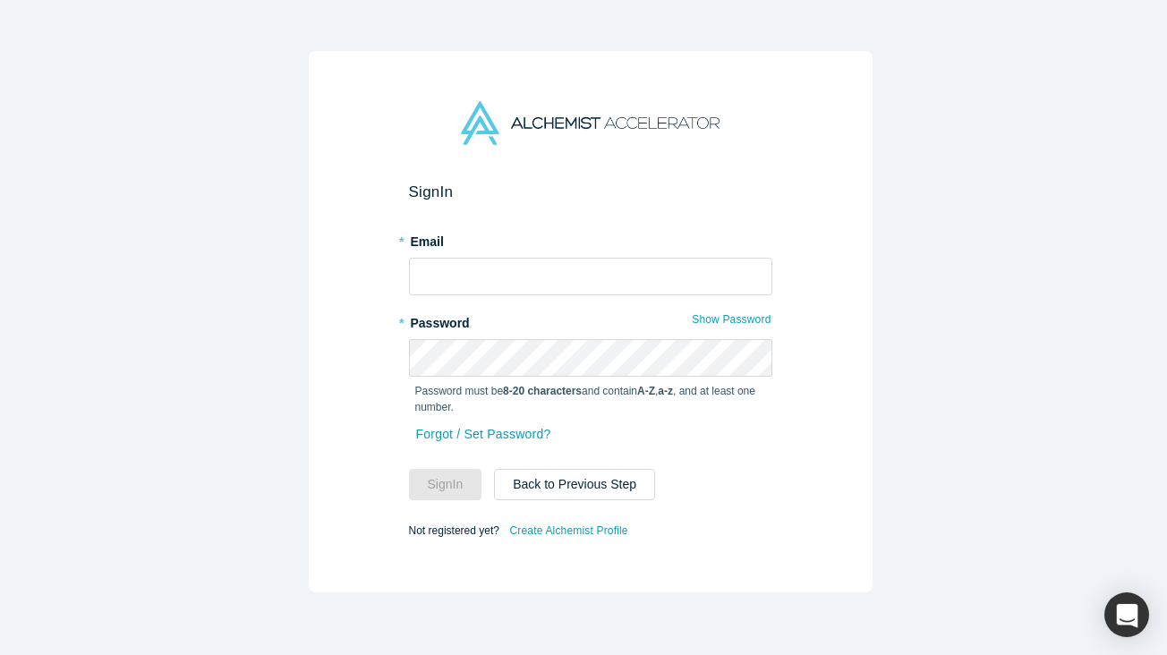  Describe the element at coordinates (446, 484) in the screenshot. I see `button: SignIn` at that location.